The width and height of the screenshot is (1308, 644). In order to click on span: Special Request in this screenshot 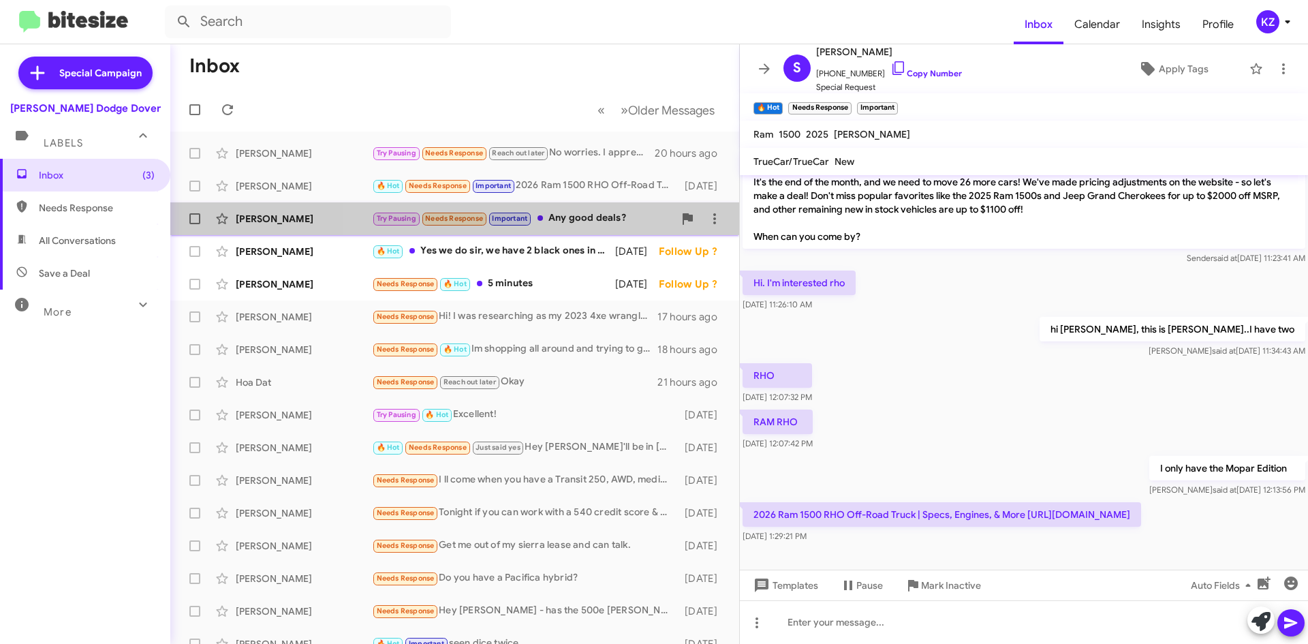, I will do `click(889, 87)`.